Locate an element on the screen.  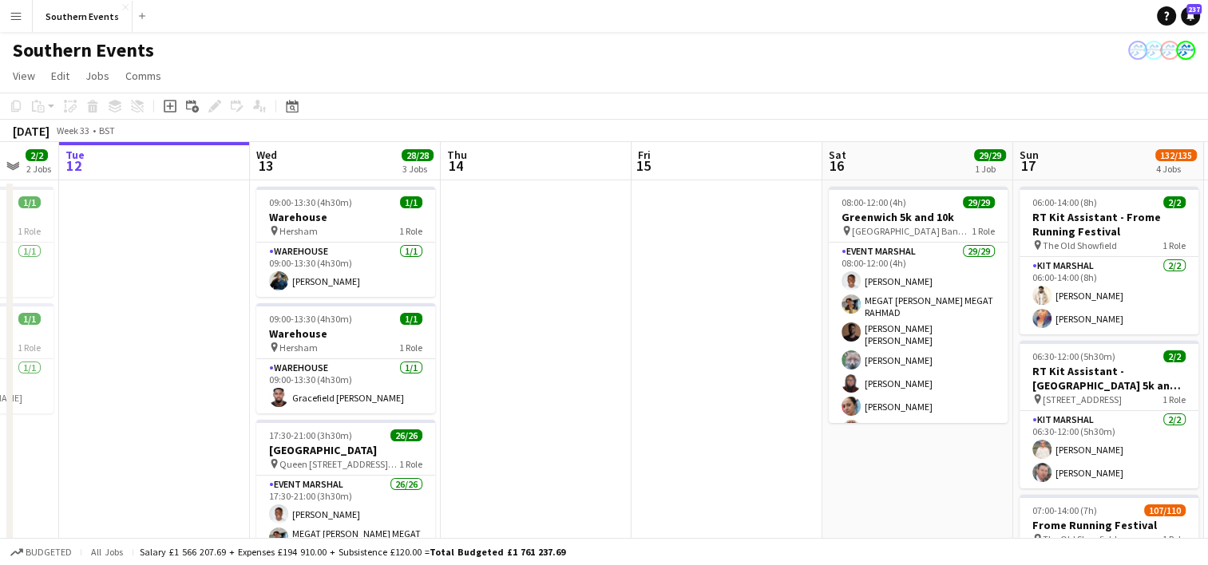
h1: Southern Events is located at coordinates (83, 50).